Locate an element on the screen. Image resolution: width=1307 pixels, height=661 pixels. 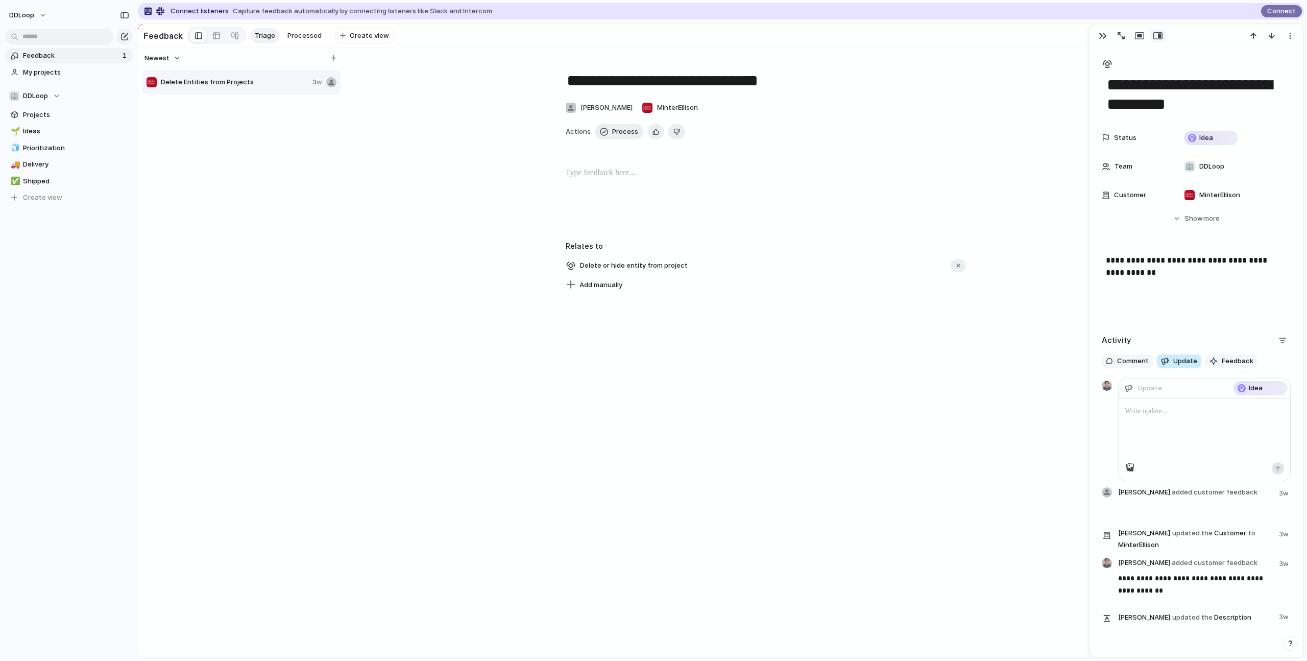
div: 🧊Prioritization is located at coordinates (69, 148).